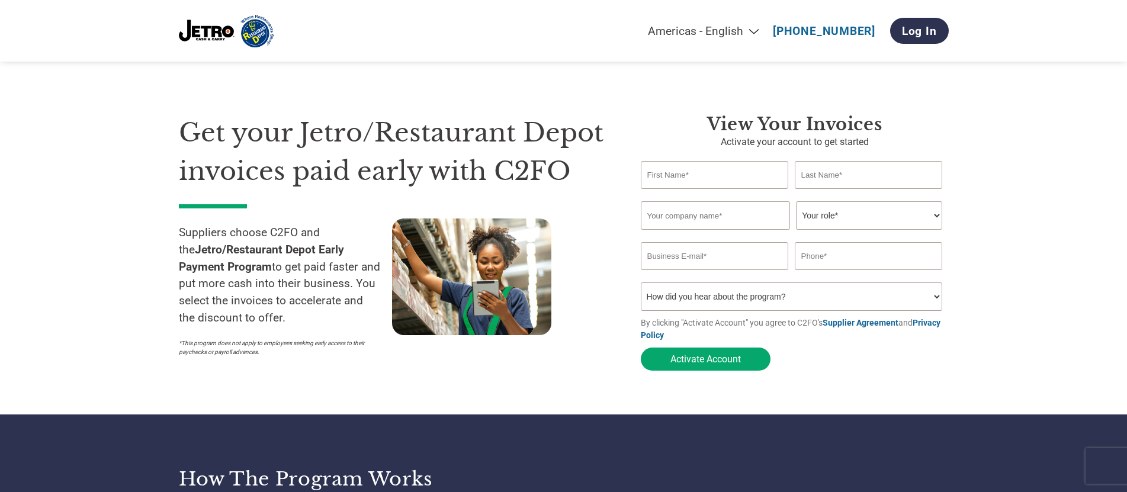  Describe the element at coordinates (261, 258) in the screenshot. I see `strong: Jetro/Restaurant Depot Early Payment Program` at that location.